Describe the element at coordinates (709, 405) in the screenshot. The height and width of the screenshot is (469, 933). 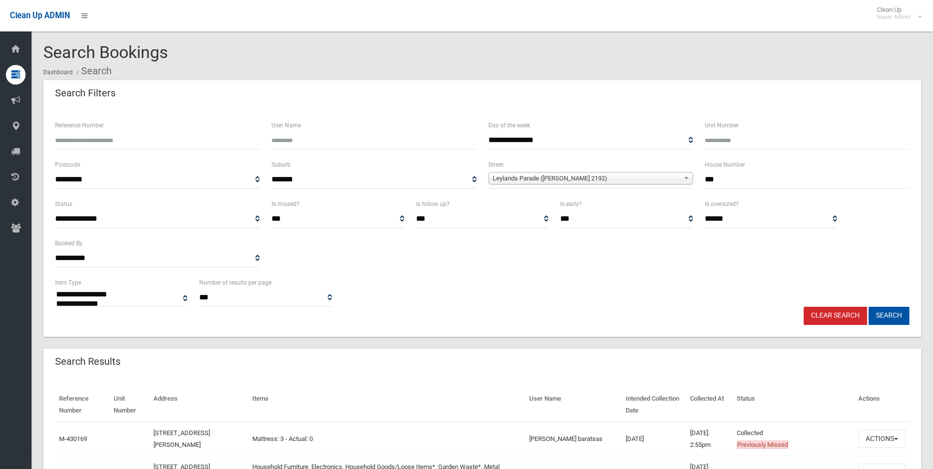
I see `th: Collected At` at that location.